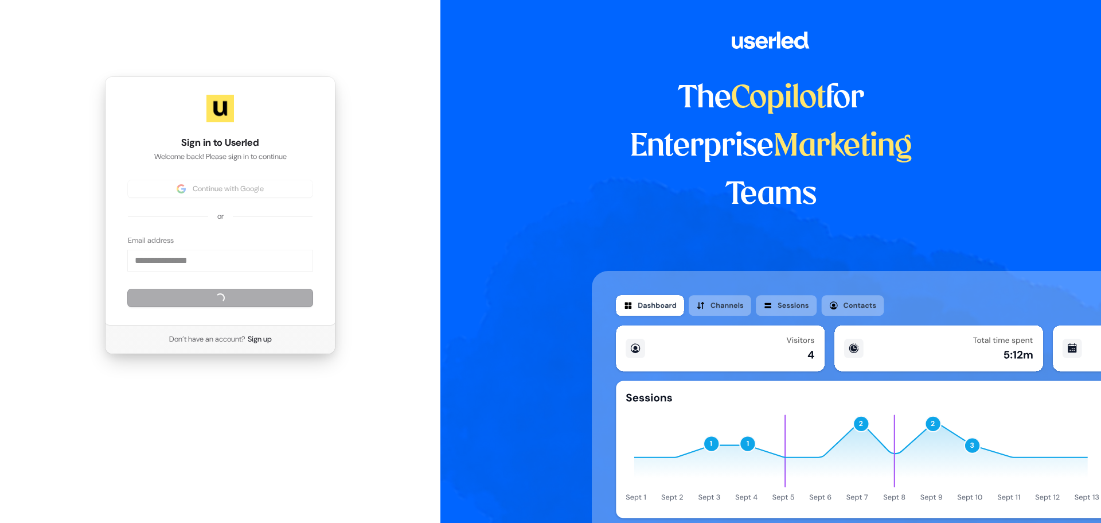  I want to click on img: Userled, so click(220, 108).